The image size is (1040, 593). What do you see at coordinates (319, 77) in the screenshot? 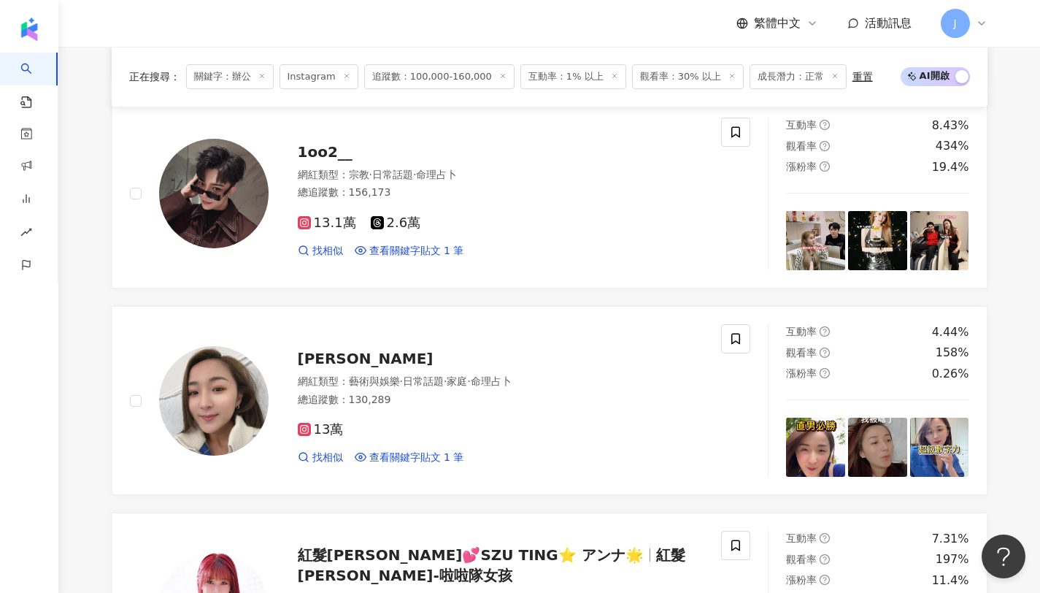
I see `span: Instagram` at bounding box center [319, 77].